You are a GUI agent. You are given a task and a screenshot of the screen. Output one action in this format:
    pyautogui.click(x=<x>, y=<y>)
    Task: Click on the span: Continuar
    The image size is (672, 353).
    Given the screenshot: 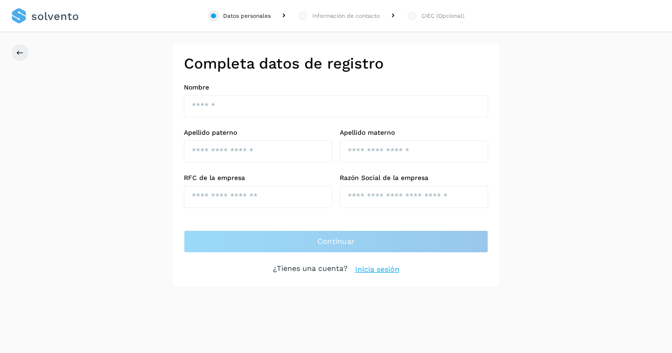 What is the action you would take?
    pyautogui.click(x=336, y=242)
    